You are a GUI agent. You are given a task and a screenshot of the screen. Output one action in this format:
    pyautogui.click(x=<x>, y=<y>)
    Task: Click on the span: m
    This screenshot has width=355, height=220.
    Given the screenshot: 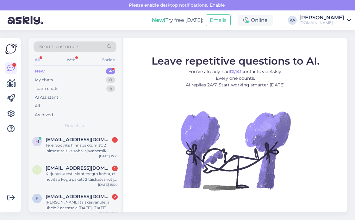 What is the action you would take?
    pyautogui.click(x=37, y=141)
    